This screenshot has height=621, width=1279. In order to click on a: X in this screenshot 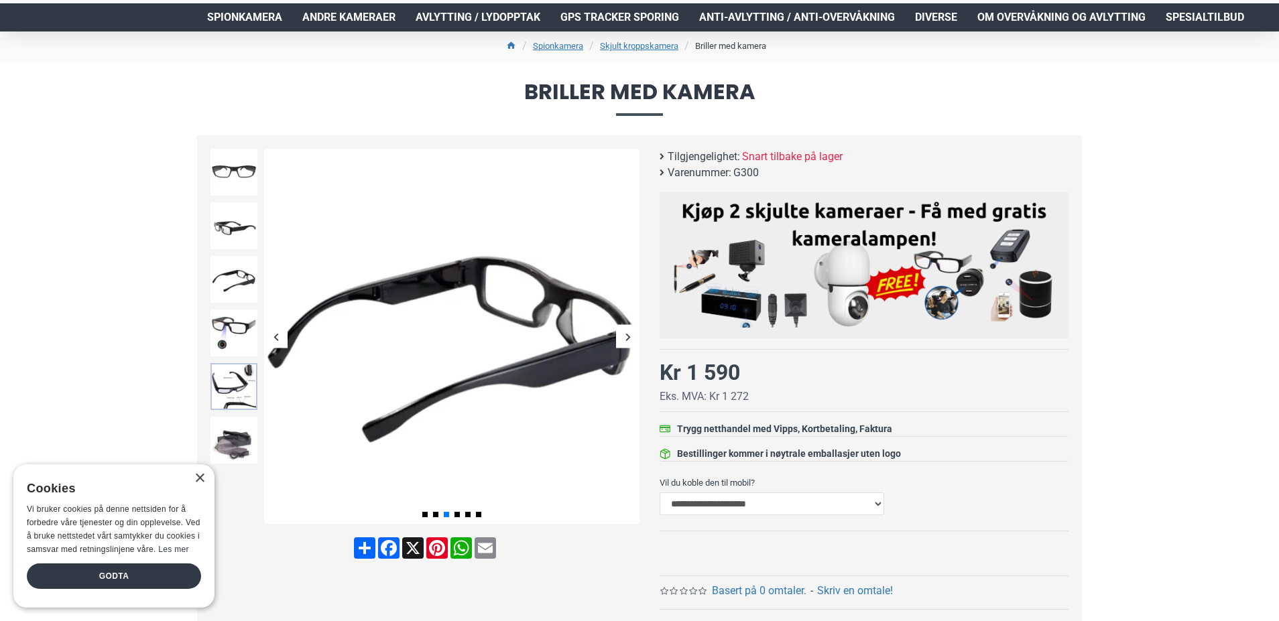, I will do `click(413, 548)`.